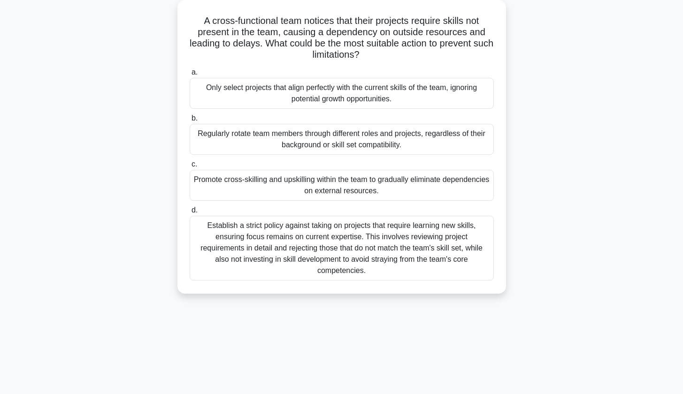  I want to click on div: Only select projects that align perfectly with the current skills of the team, ignoring potential..., so click(342, 93).